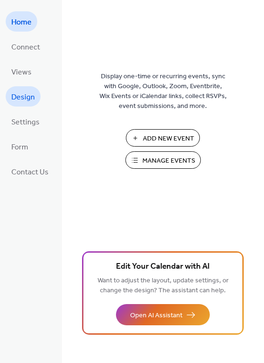 The width and height of the screenshot is (264, 363). Describe the element at coordinates (21, 22) in the screenshot. I see `span: Home` at that location.